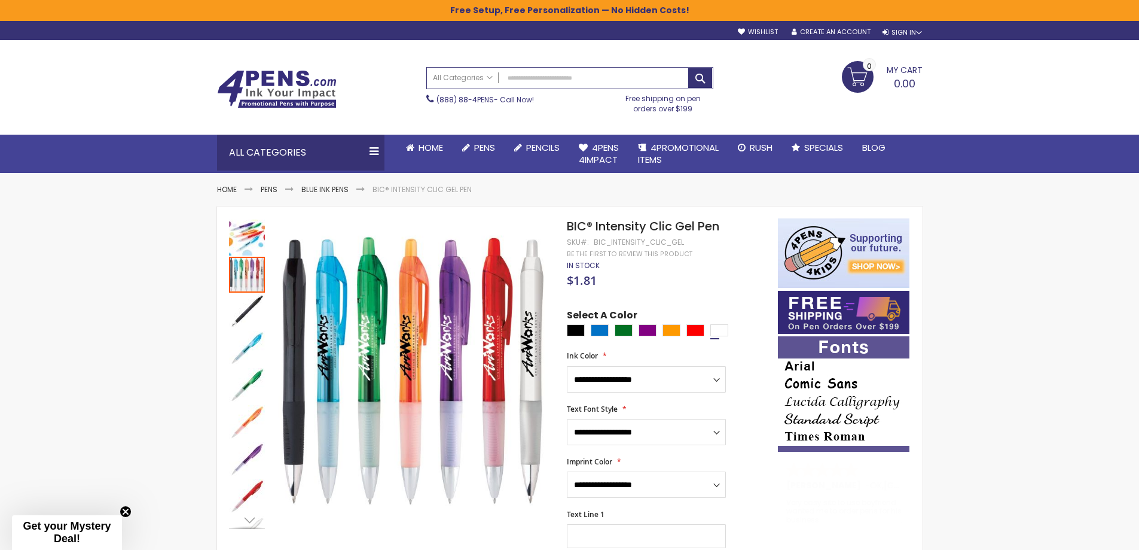 Image resolution: width=1139 pixels, height=550 pixels. I want to click on span: Pencils, so click(543, 147).